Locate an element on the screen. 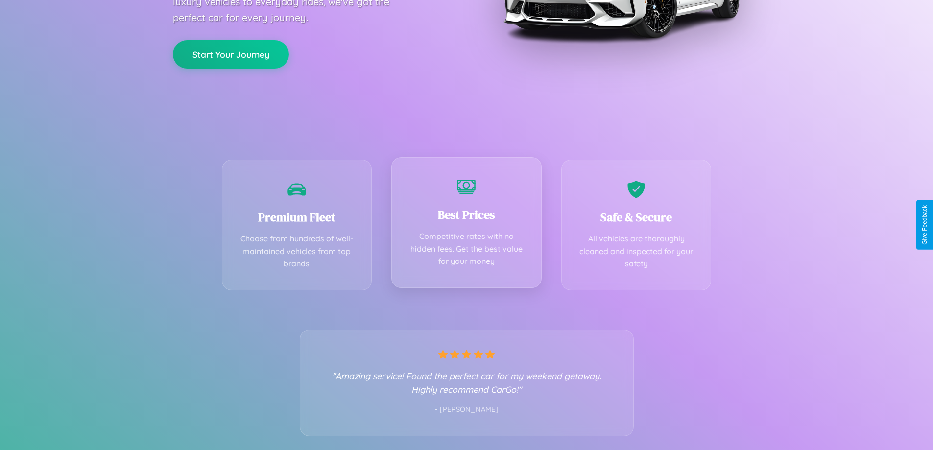 The image size is (933, 450). button: Start Your Journey is located at coordinates (231, 54).